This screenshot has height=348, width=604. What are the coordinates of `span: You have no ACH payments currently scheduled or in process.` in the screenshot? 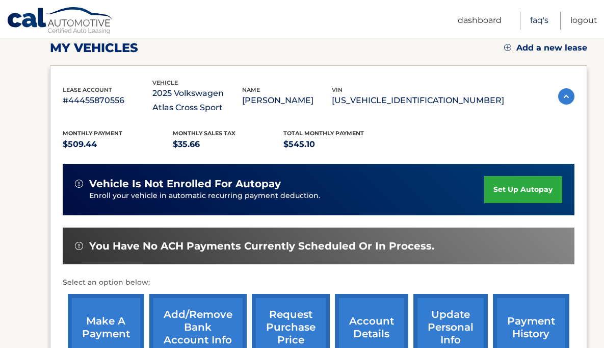 It's located at (262, 246).